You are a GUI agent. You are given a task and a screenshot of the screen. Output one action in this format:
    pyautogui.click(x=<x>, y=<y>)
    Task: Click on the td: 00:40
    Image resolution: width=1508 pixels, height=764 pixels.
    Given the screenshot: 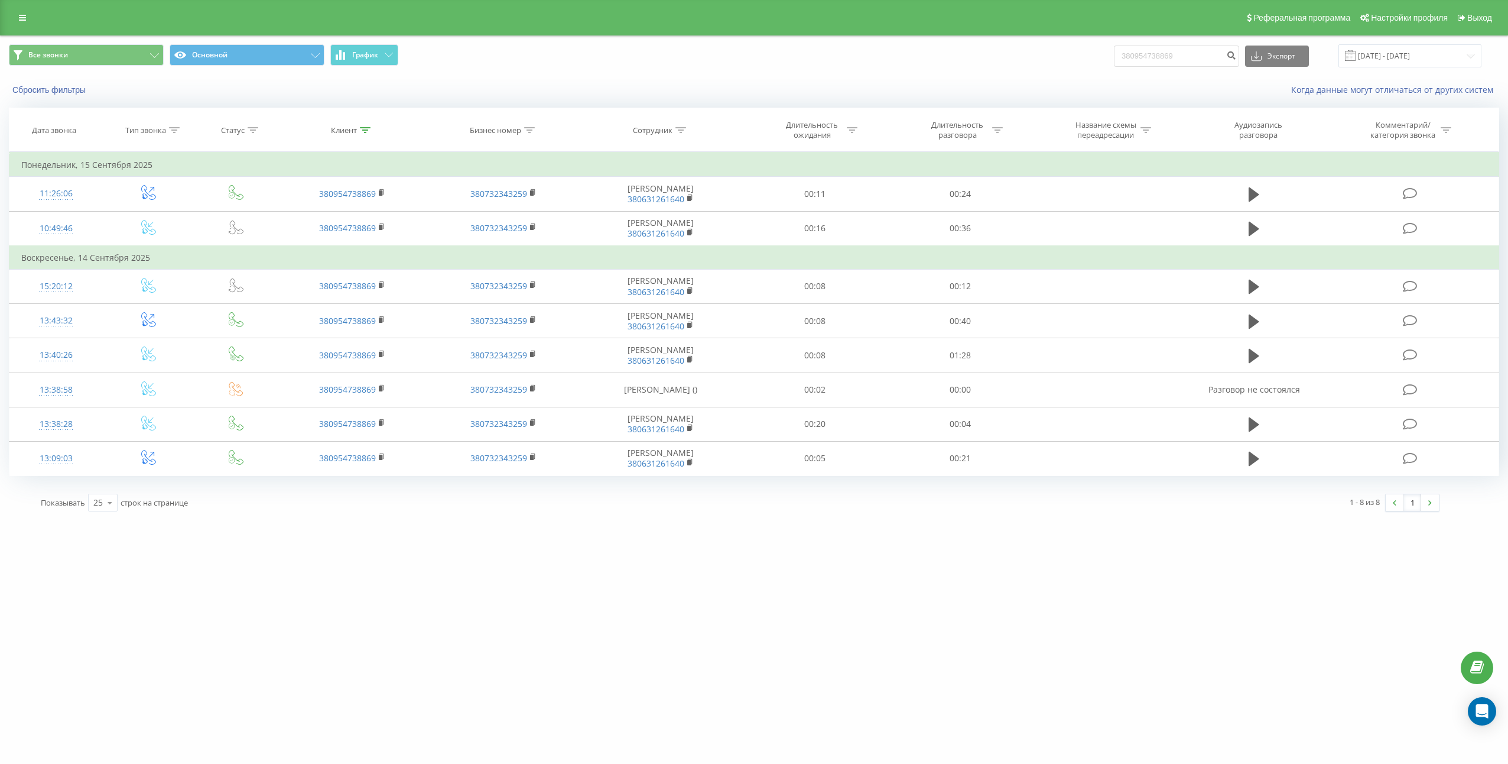 What is the action you would take?
    pyautogui.click(x=960, y=321)
    